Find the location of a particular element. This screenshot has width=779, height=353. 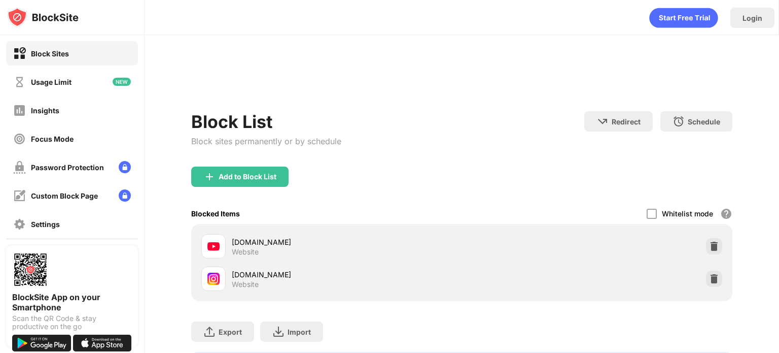

div: animation is located at coordinates (684, 18).